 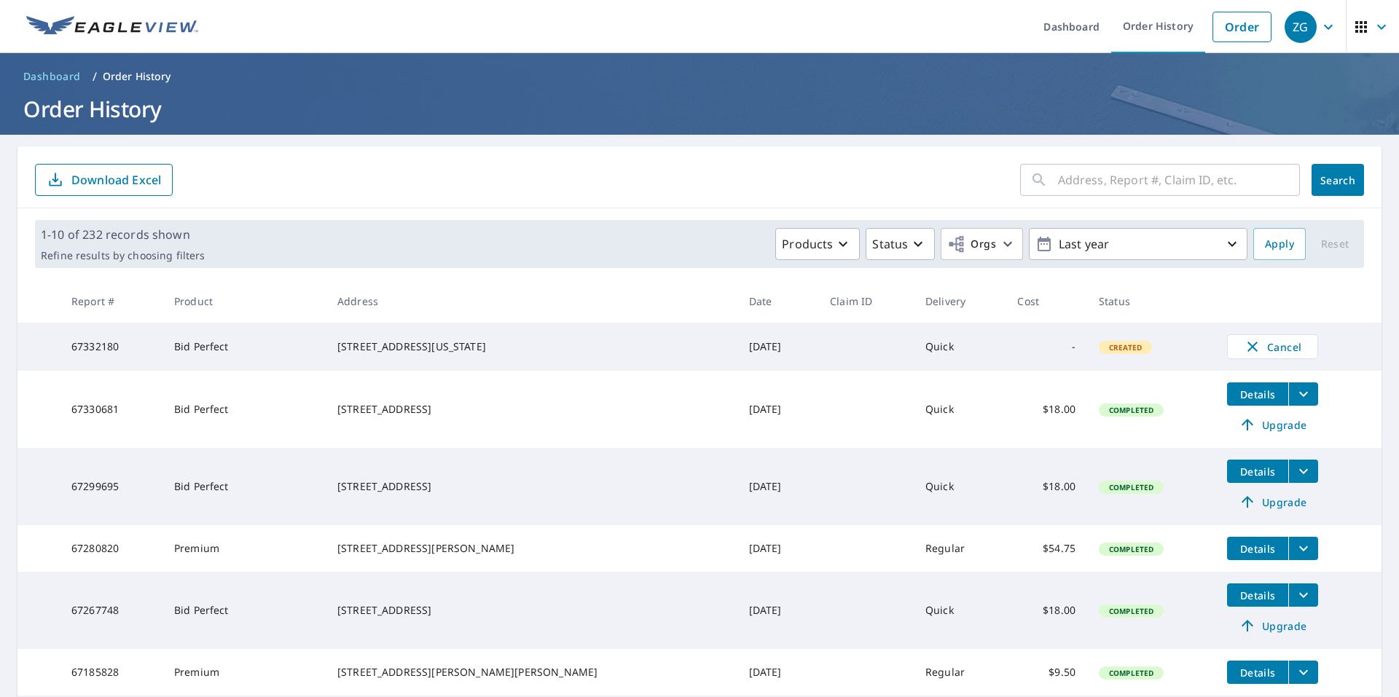 What do you see at coordinates (1300, 27) in the screenshot?
I see `div: ZG` at bounding box center [1300, 27].